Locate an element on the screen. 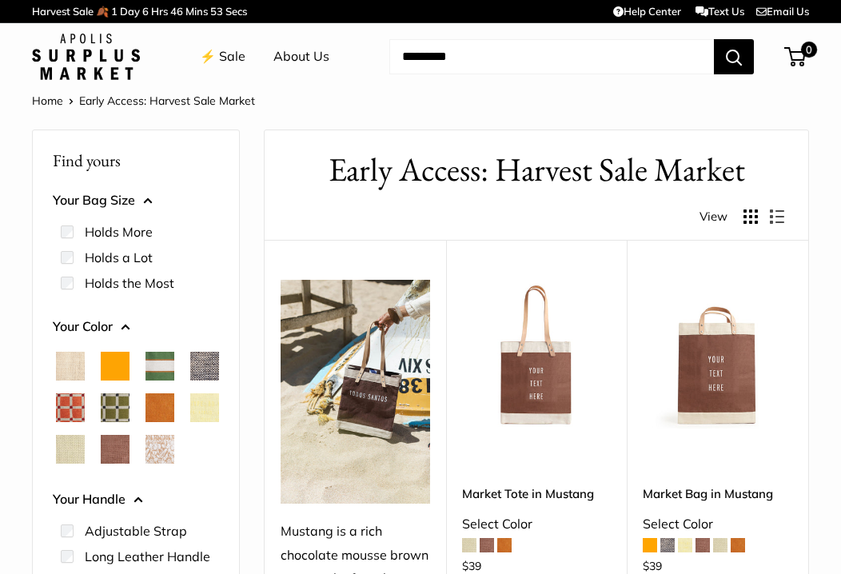 Image resolution: width=841 pixels, height=574 pixels. a: About Us is located at coordinates (301, 57).